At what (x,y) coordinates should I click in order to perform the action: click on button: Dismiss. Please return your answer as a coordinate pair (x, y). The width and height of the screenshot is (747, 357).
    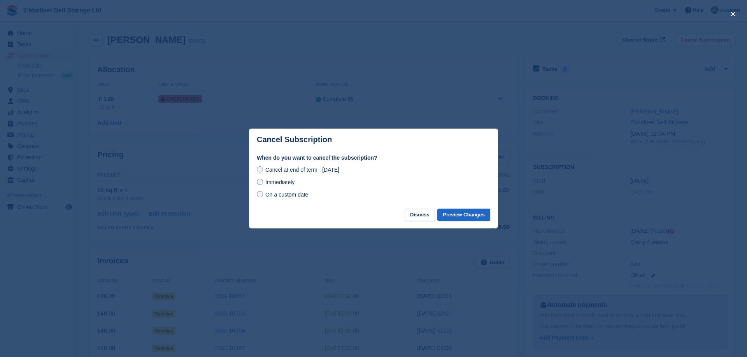
    Looking at the image, I should click on (420, 215).